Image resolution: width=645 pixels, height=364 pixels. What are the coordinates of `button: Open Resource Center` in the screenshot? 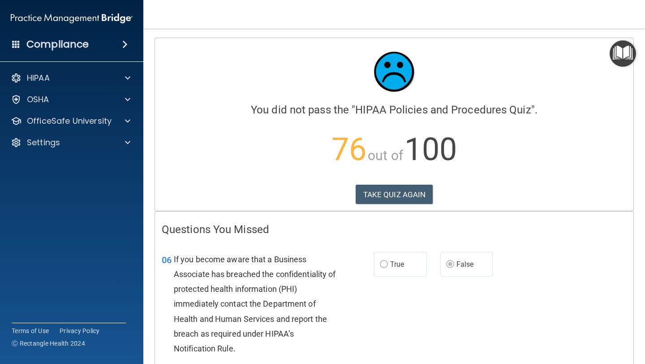 It's located at (623, 53).